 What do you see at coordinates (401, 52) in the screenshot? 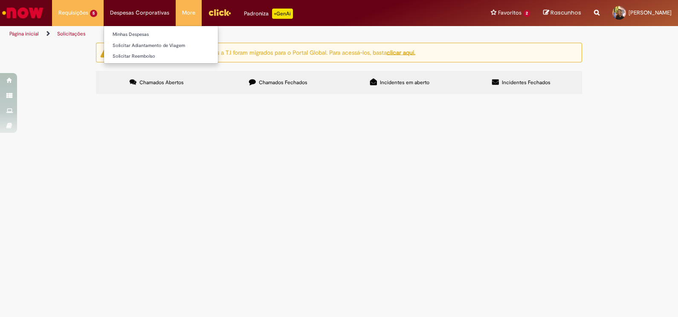
I see `u: clicar aqui.` at bounding box center [401, 52].